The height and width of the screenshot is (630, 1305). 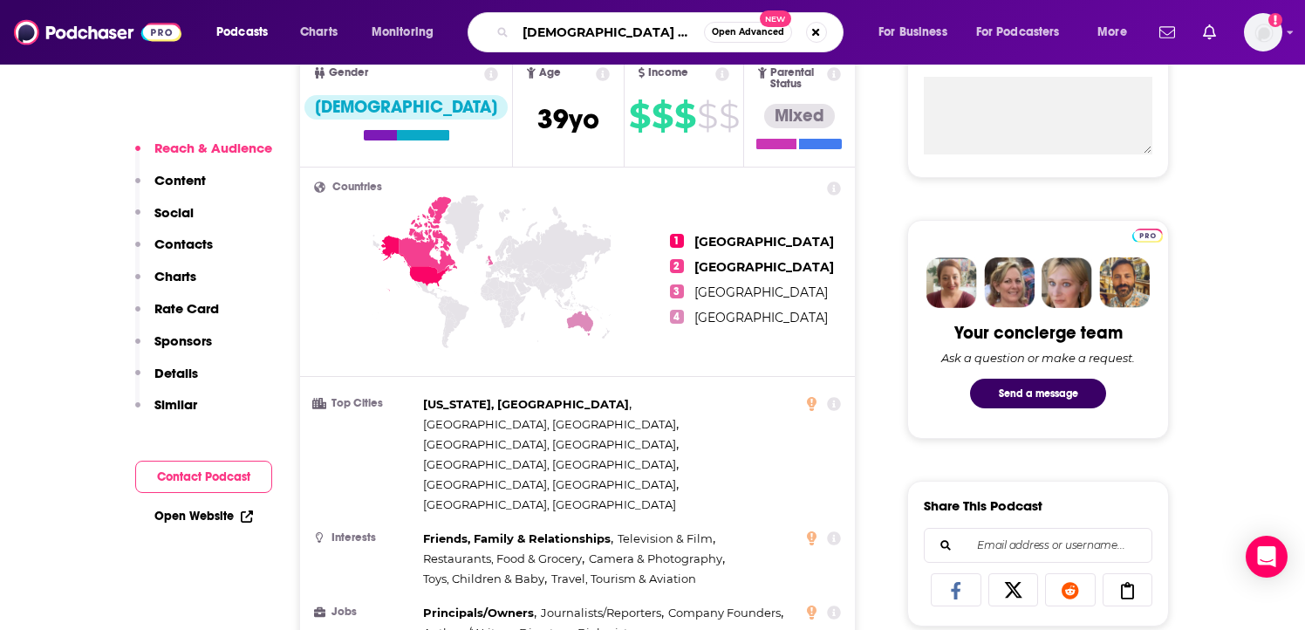 What do you see at coordinates (1070, 590) in the screenshot?
I see `a: Share on Reddit` at bounding box center [1070, 590].